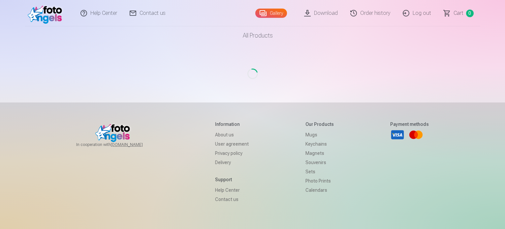  Describe the element at coordinates (232, 180) in the screenshot. I see `h5: Support` at that location.